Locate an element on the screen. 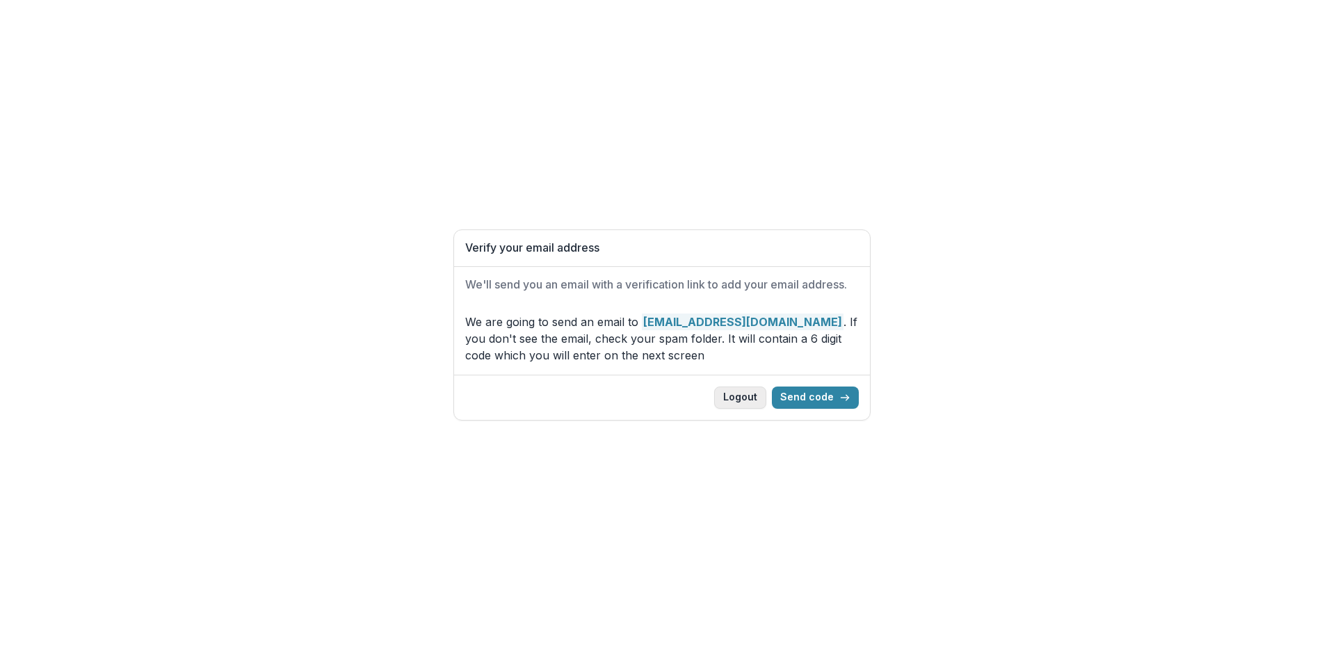 Image resolution: width=1324 pixels, height=650 pixels. button: Logout is located at coordinates (740, 398).